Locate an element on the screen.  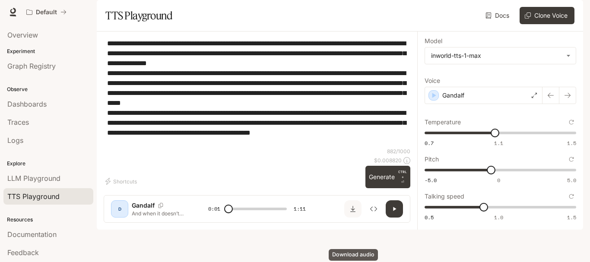
span: 1.0 is located at coordinates (499, 217).